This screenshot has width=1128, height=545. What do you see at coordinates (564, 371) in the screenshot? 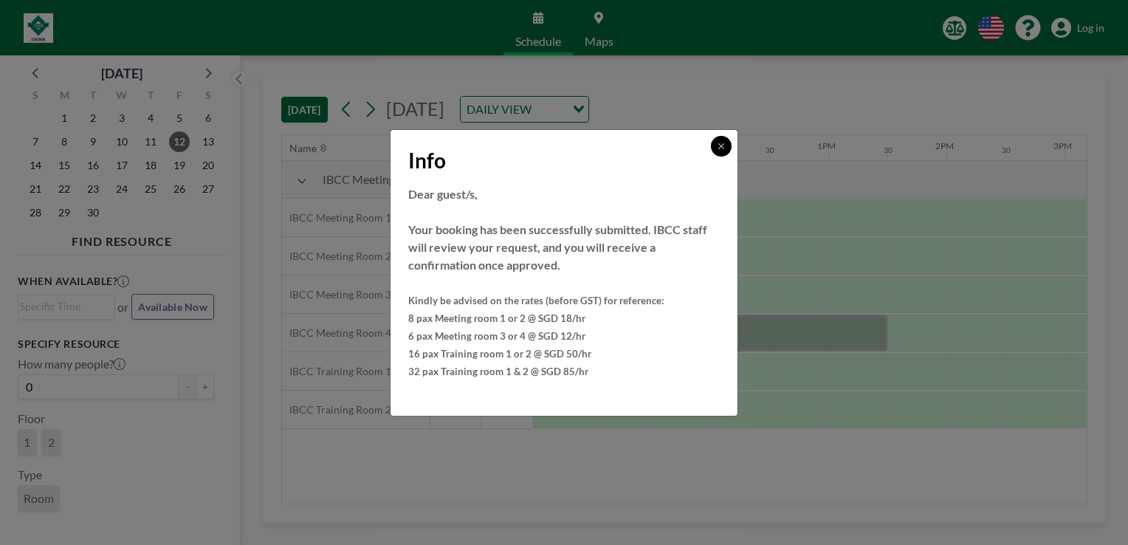
I see `h5: 32 pax Training room 1 & 2 @ SGD 85/hr` at bounding box center [564, 371].